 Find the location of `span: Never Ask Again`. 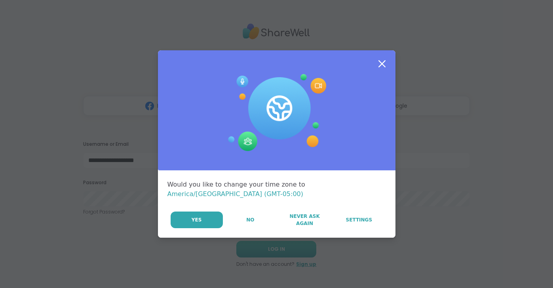

span: Never Ask Again is located at coordinates (305, 220).